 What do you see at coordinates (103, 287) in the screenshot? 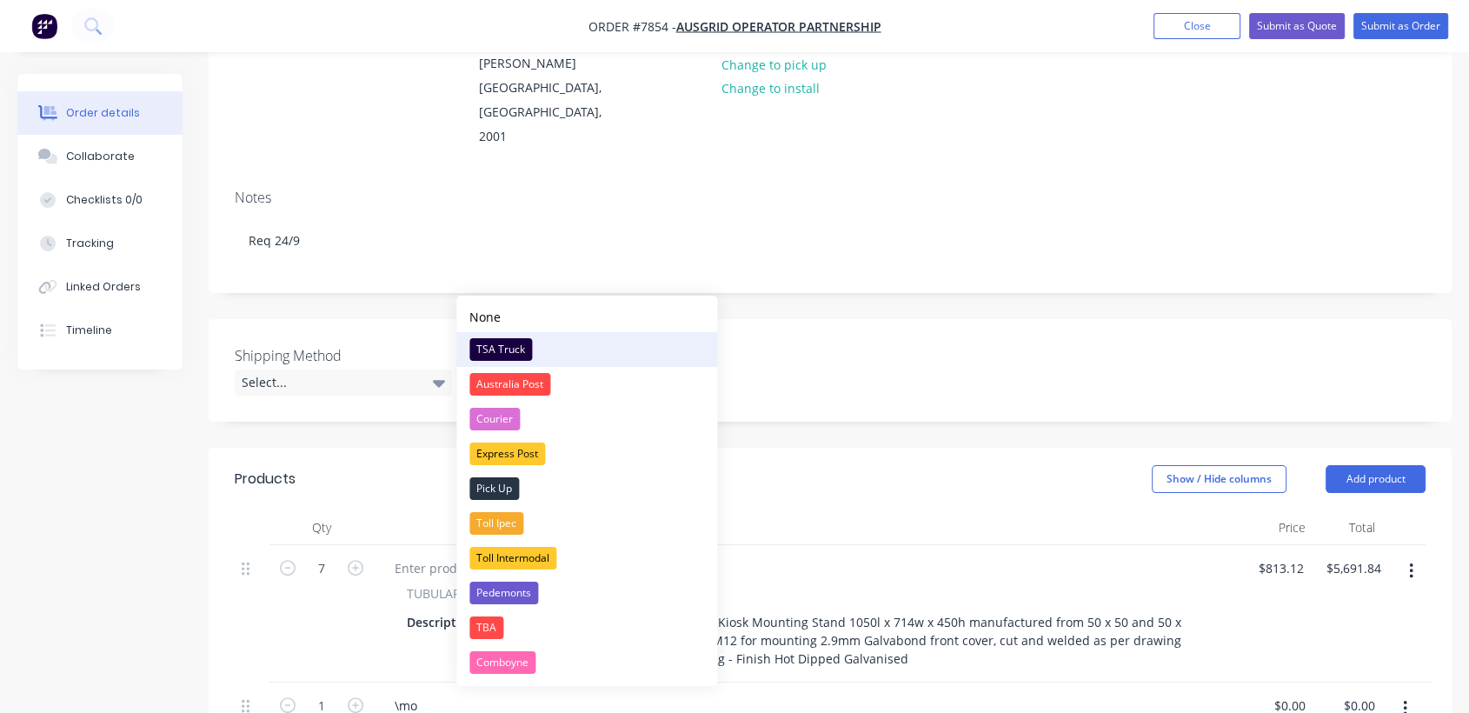
I see `div: Linked Orders` at bounding box center [103, 287].